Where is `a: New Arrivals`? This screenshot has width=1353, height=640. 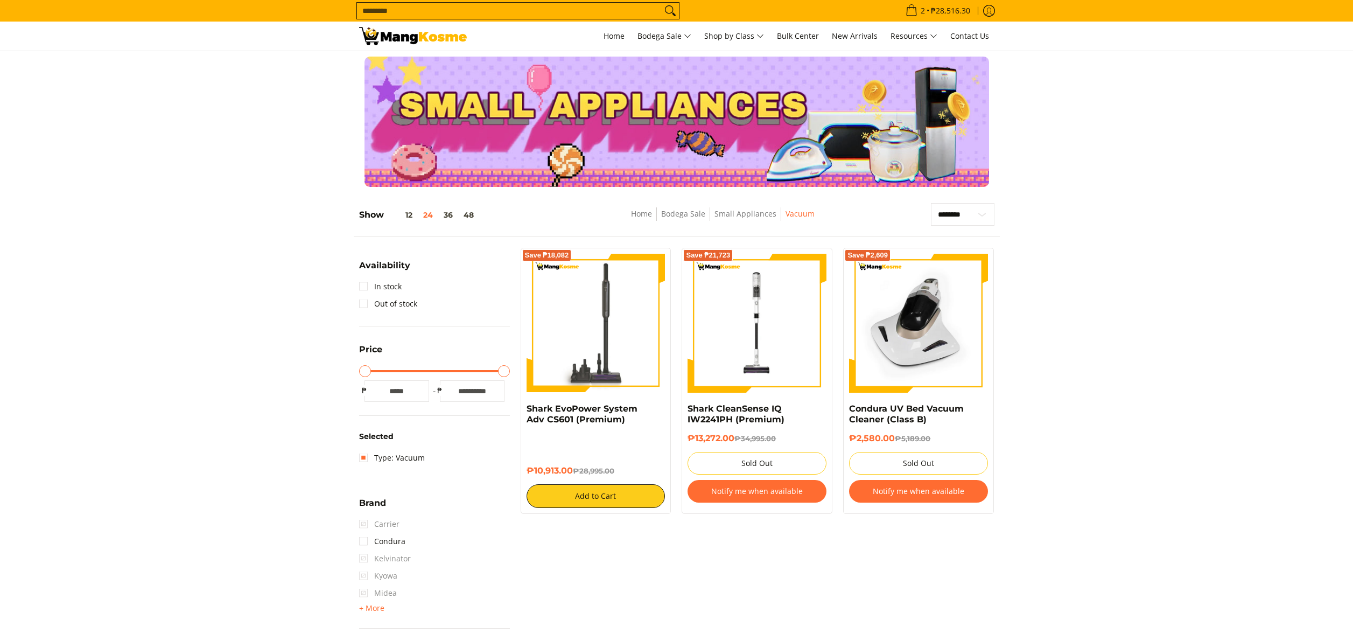 a: New Arrivals is located at coordinates (855, 36).